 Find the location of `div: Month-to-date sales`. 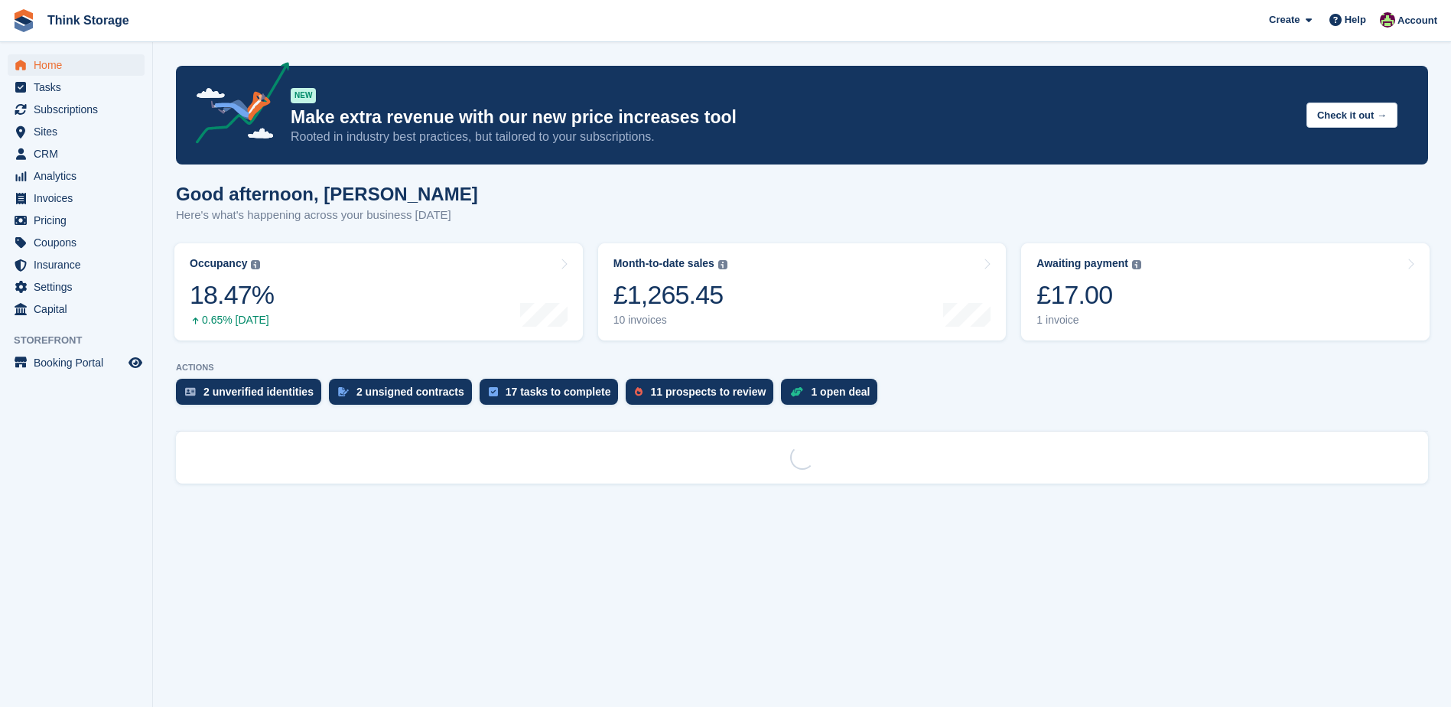

div: Month-to-date sales is located at coordinates (664, 263).